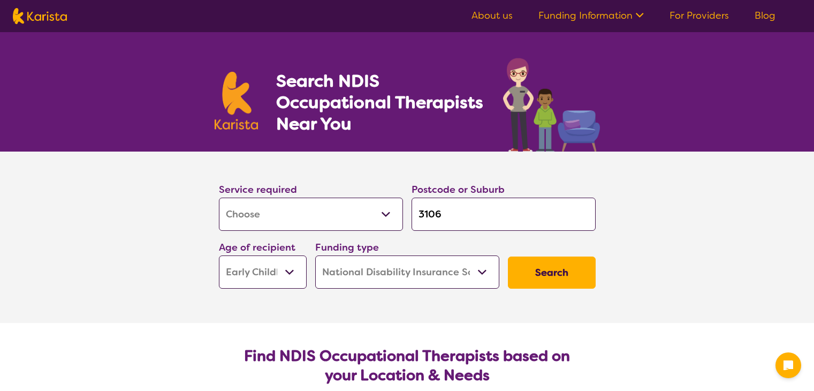  Describe the element at coordinates (347, 247) in the screenshot. I see `label: Funding type` at that location.